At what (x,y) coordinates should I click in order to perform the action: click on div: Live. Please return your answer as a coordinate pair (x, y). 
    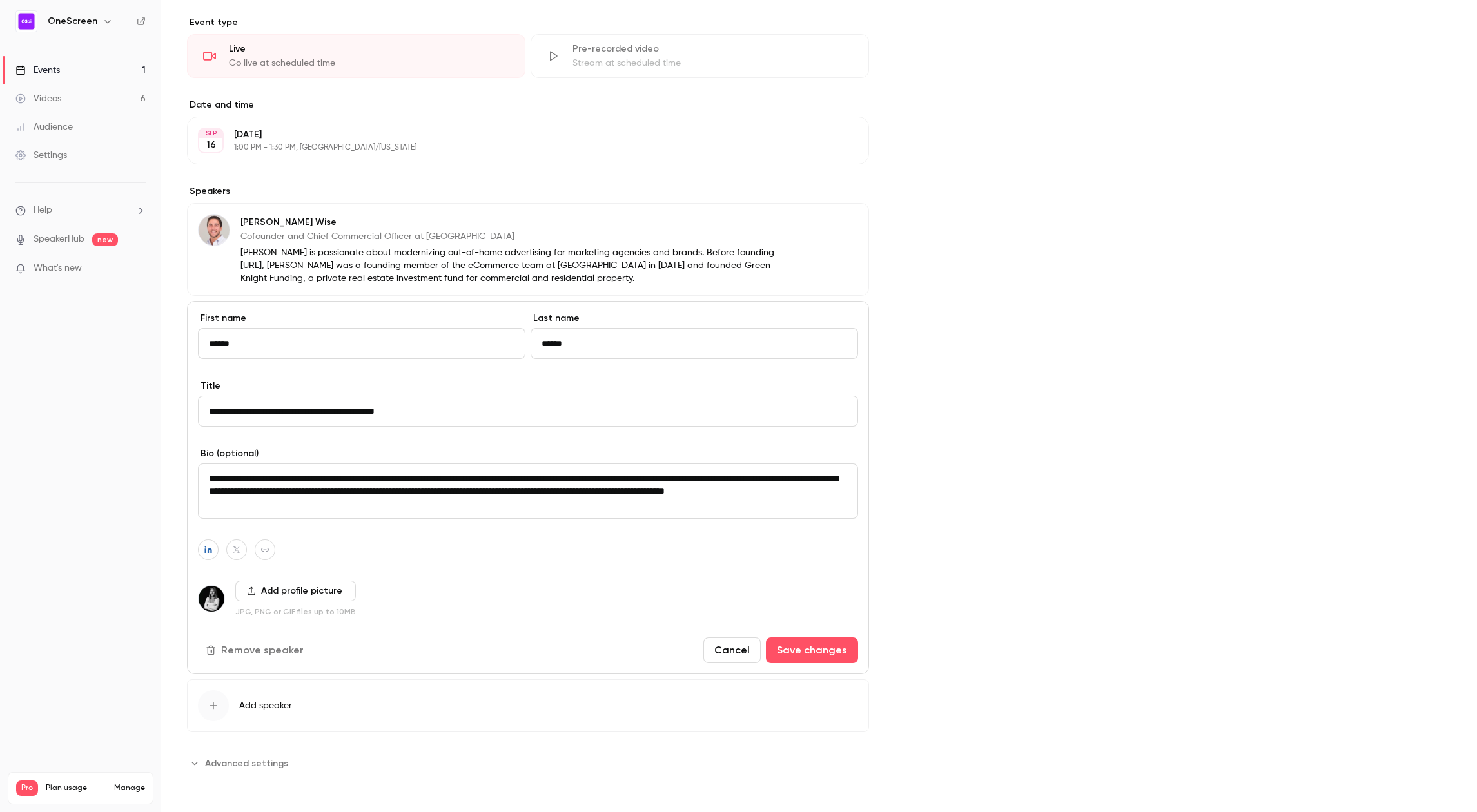
    Looking at the image, I should click on (369, 49).